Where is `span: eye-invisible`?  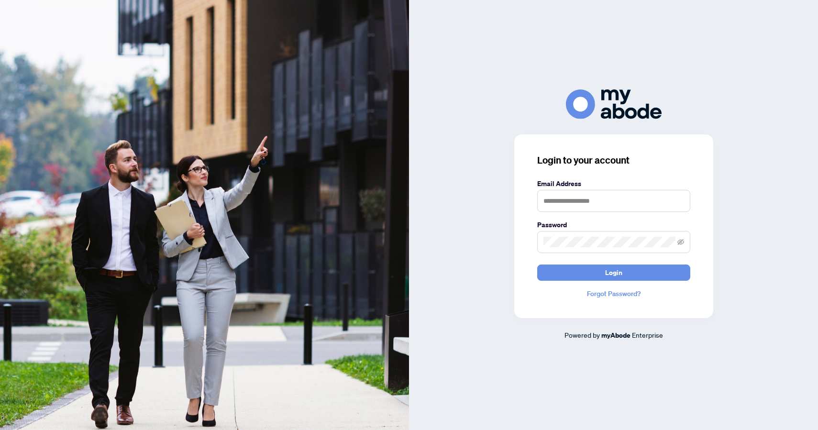
span: eye-invisible is located at coordinates (681, 242).